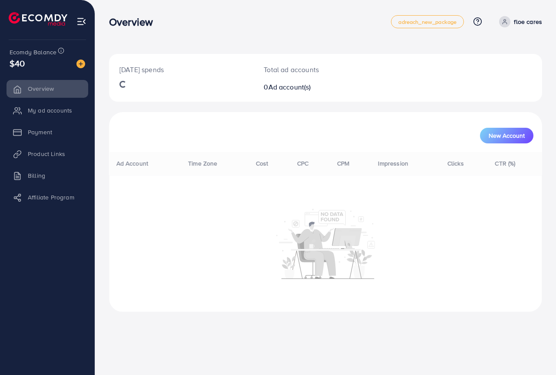 The height and width of the screenshot is (375, 556). What do you see at coordinates (134, 22) in the screenshot?
I see `h3: Overview` at bounding box center [134, 22].